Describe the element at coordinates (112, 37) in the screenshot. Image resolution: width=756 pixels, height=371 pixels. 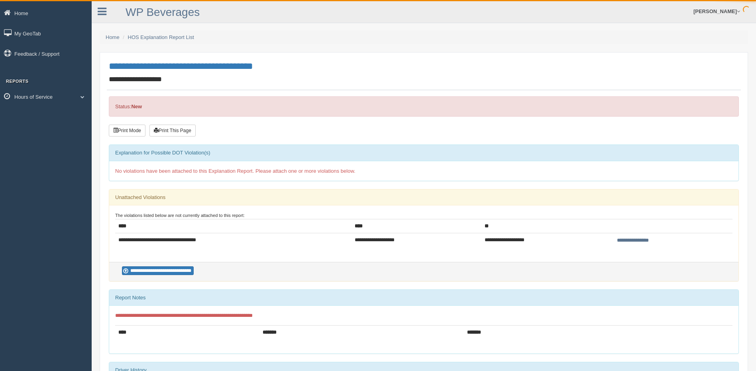
I see `a: Home` at that location.